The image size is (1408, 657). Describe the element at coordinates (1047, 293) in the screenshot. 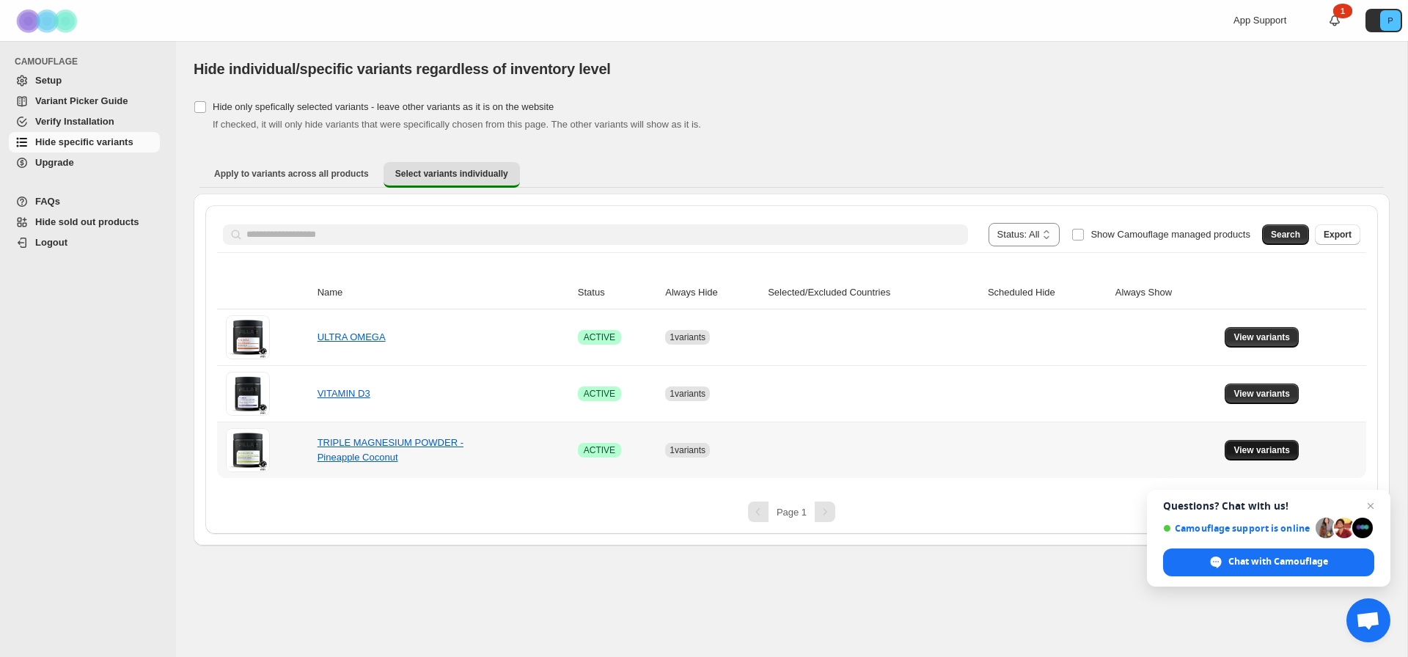

I see `th: Scheduled Hide` at that location.